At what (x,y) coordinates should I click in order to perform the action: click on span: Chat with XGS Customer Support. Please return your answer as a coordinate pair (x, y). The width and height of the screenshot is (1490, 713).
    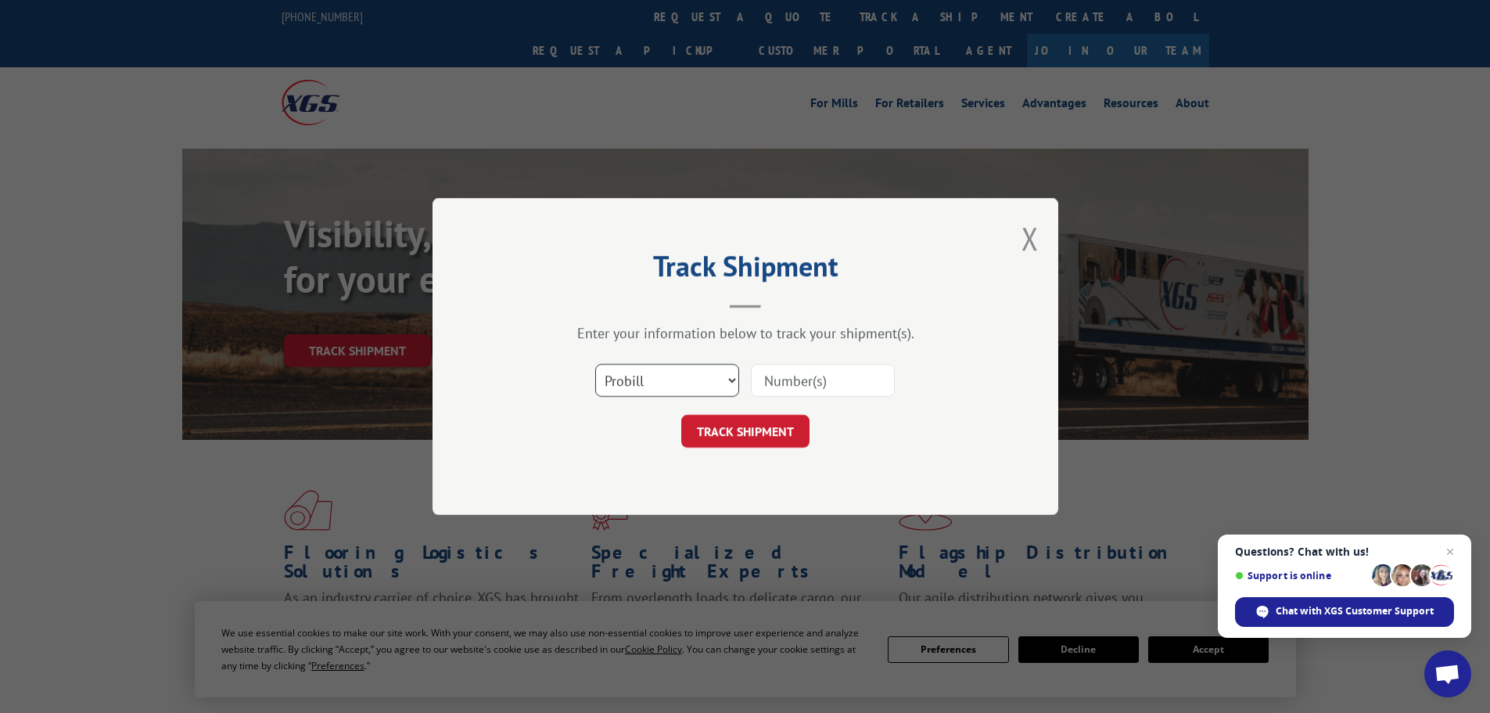
    Looking at the image, I should click on (1355, 611).